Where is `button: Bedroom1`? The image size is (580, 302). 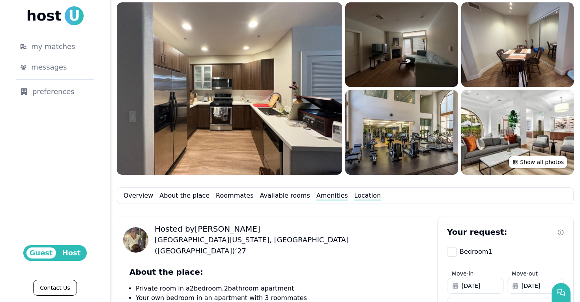
button: Bedroom1 is located at coordinates (452, 251).